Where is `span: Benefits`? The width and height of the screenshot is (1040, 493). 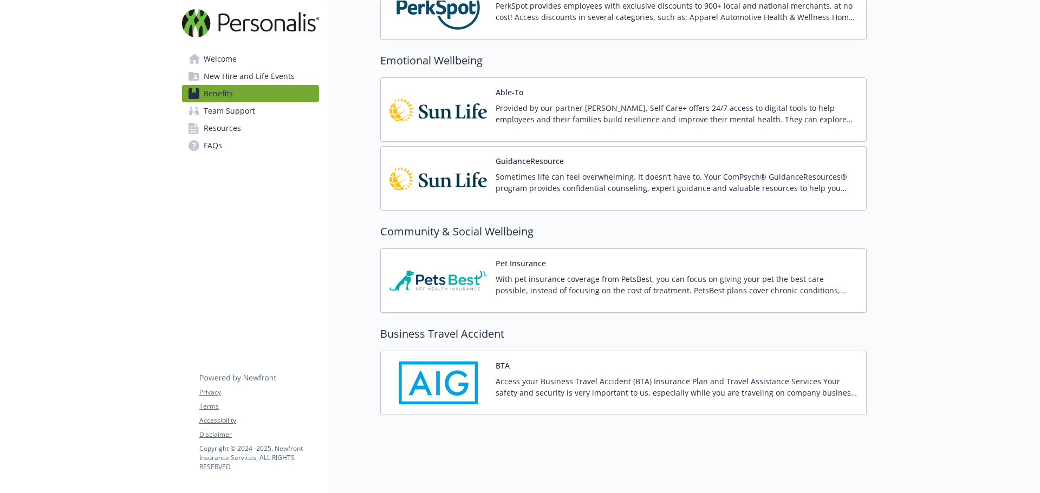 span: Benefits is located at coordinates (218, 94).